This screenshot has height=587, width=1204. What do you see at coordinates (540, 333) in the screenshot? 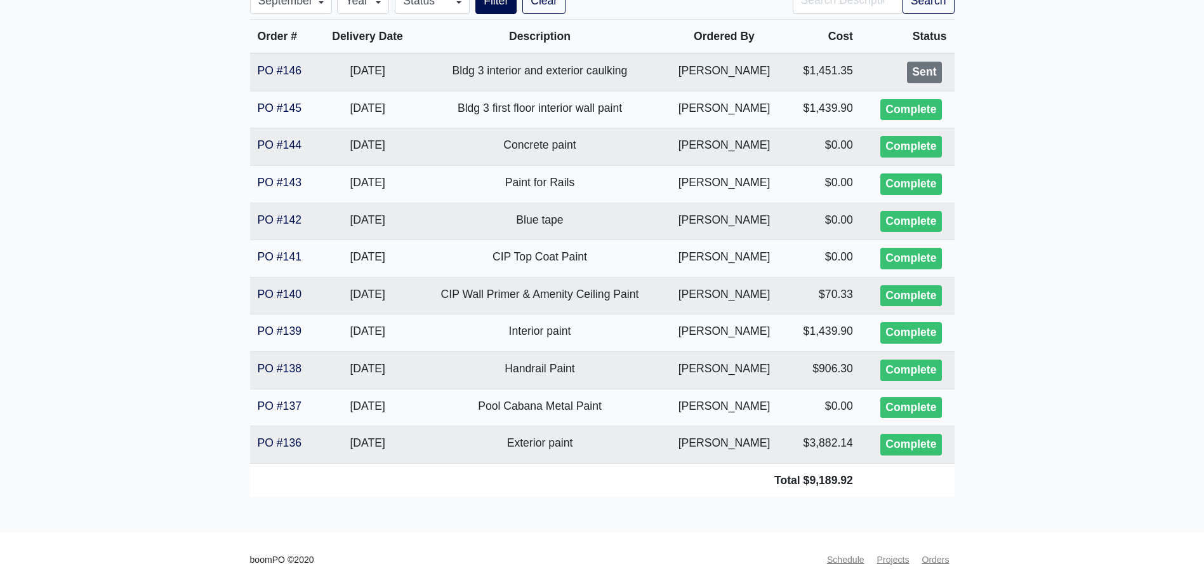
I see `td: Interior paint` at bounding box center [540, 333].